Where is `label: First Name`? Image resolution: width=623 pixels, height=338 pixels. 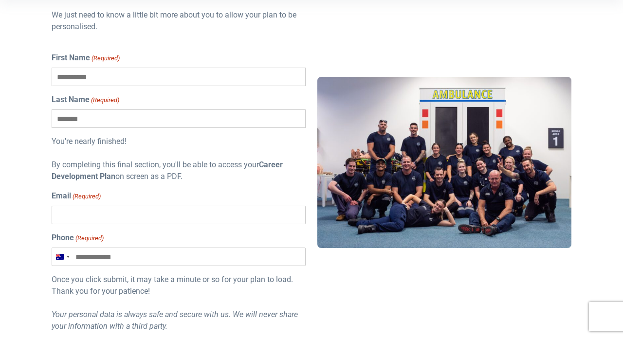
label: First Name is located at coordinates (86, 58).